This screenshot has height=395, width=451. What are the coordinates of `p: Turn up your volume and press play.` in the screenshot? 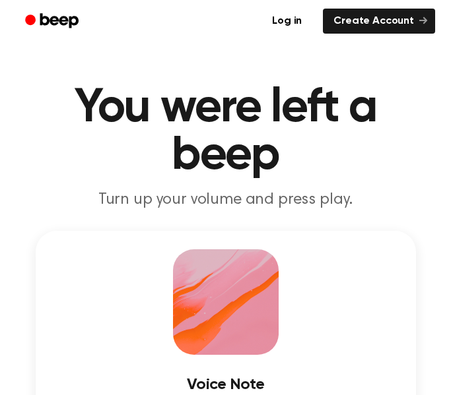 It's located at (225, 200).